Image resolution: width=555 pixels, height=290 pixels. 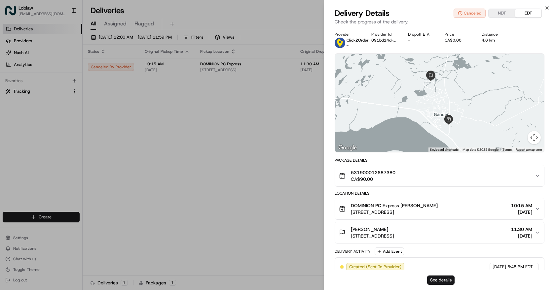 I want to click on img: 1736555255976-a54dd68f-1ca7-489b-9aae-adbdc363a1c4, so click(x=13, y=69).